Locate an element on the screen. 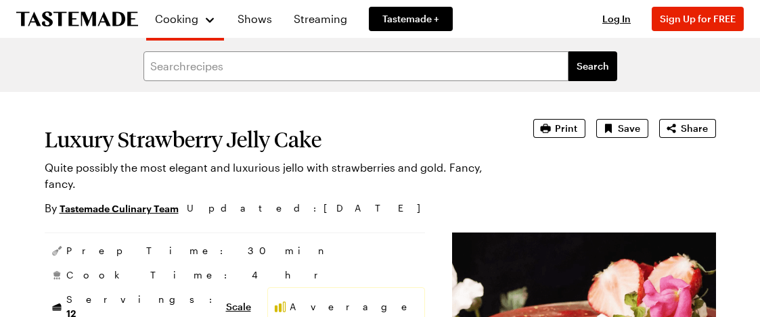  span: Sign Up for FREE is located at coordinates (698, 18).